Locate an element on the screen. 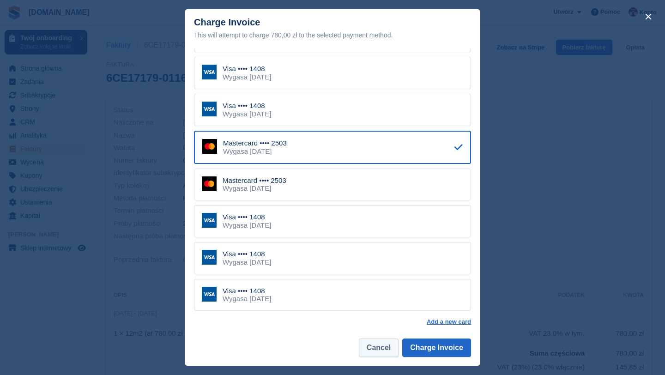 The width and height of the screenshot is (665, 375). button: Cancel is located at coordinates (379, 348).